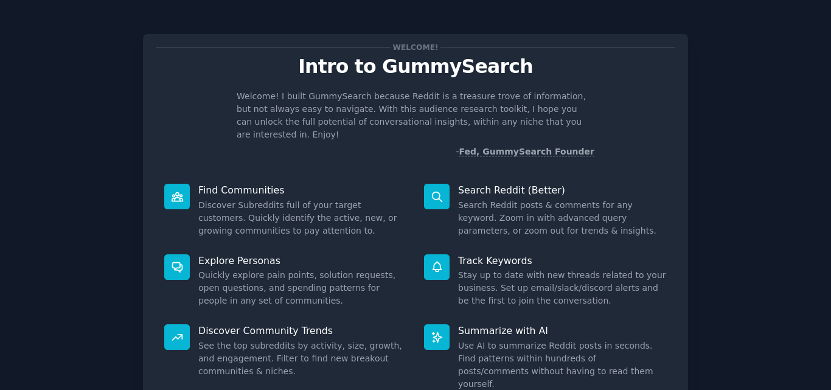  What do you see at coordinates (562, 190) in the screenshot?
I see `p: Search Reddit (Better)` at bounding box center [562, 190].